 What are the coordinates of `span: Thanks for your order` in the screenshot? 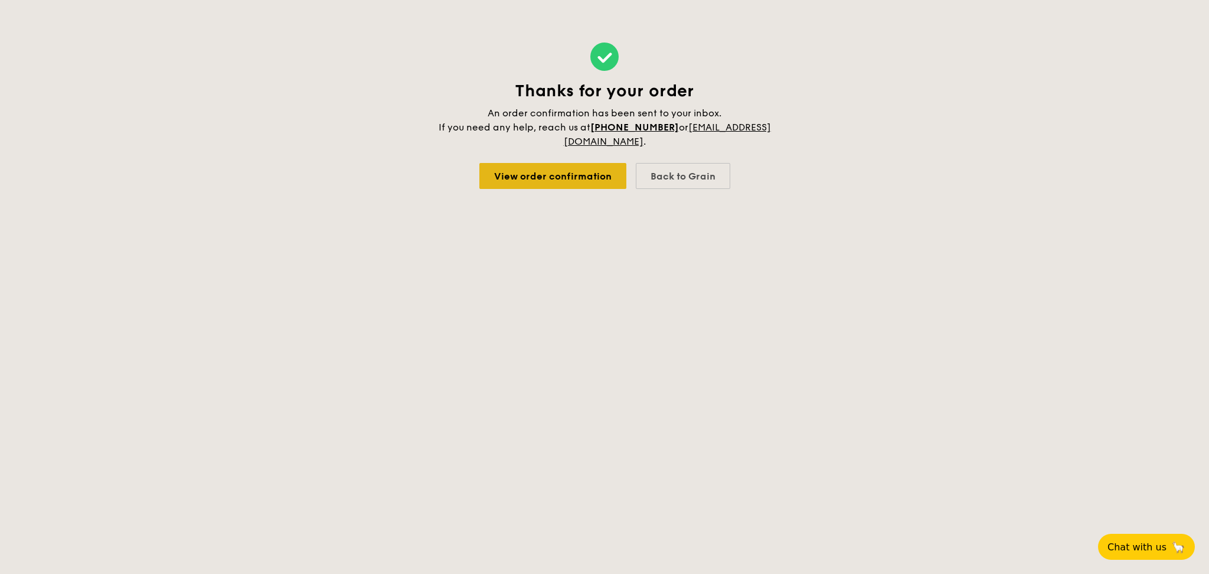 It's located at (604, 91).